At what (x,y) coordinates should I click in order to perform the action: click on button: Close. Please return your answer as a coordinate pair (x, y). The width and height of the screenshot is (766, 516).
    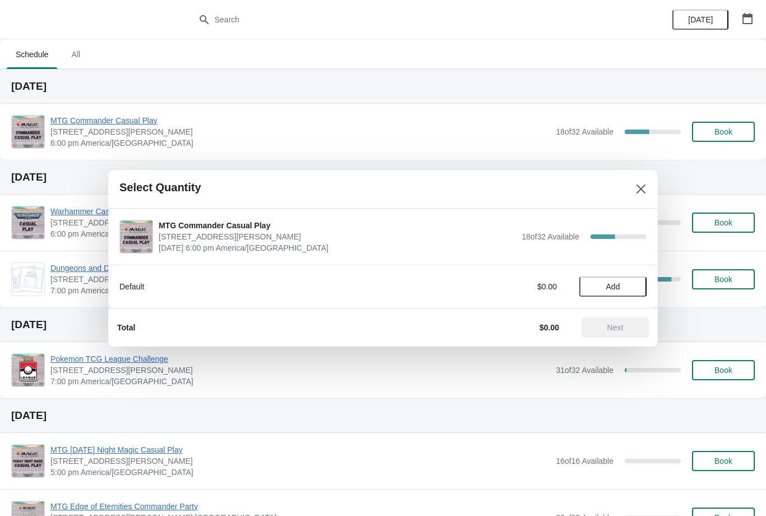
    Looking at the image, I should click on (641, 189).